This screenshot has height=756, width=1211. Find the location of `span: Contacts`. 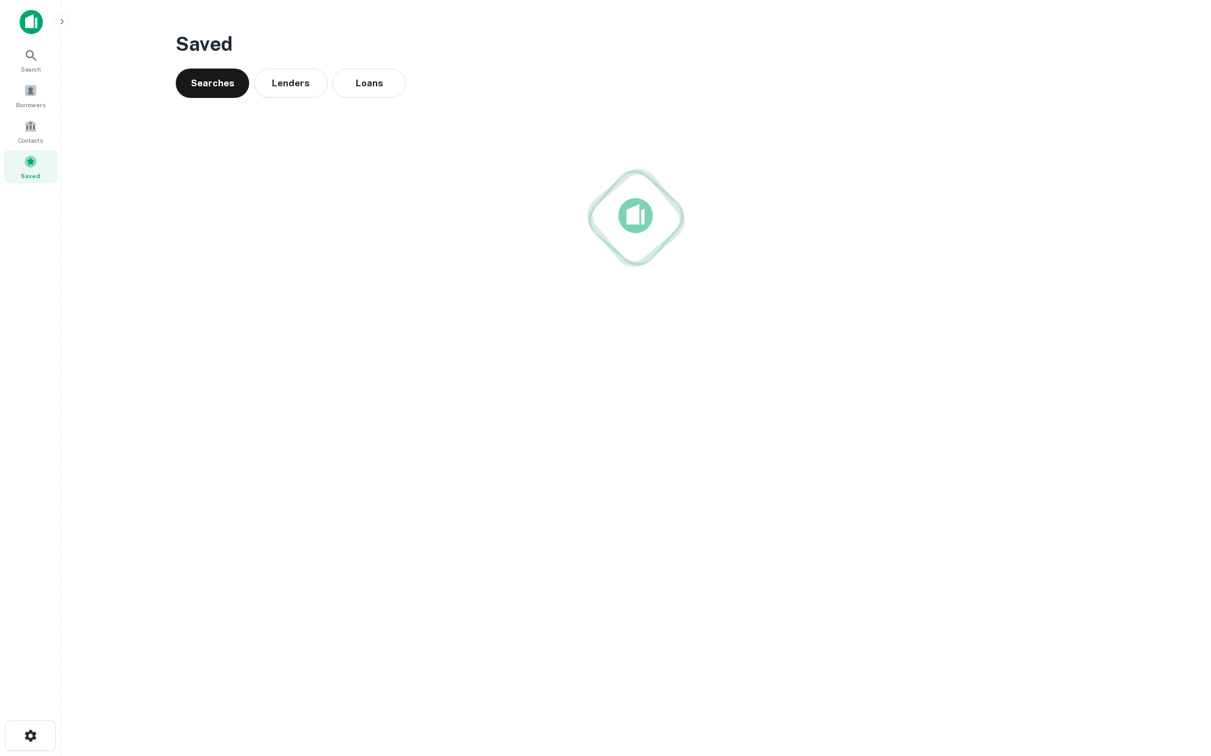

span: Contacts is located at coordinates (31, 140).